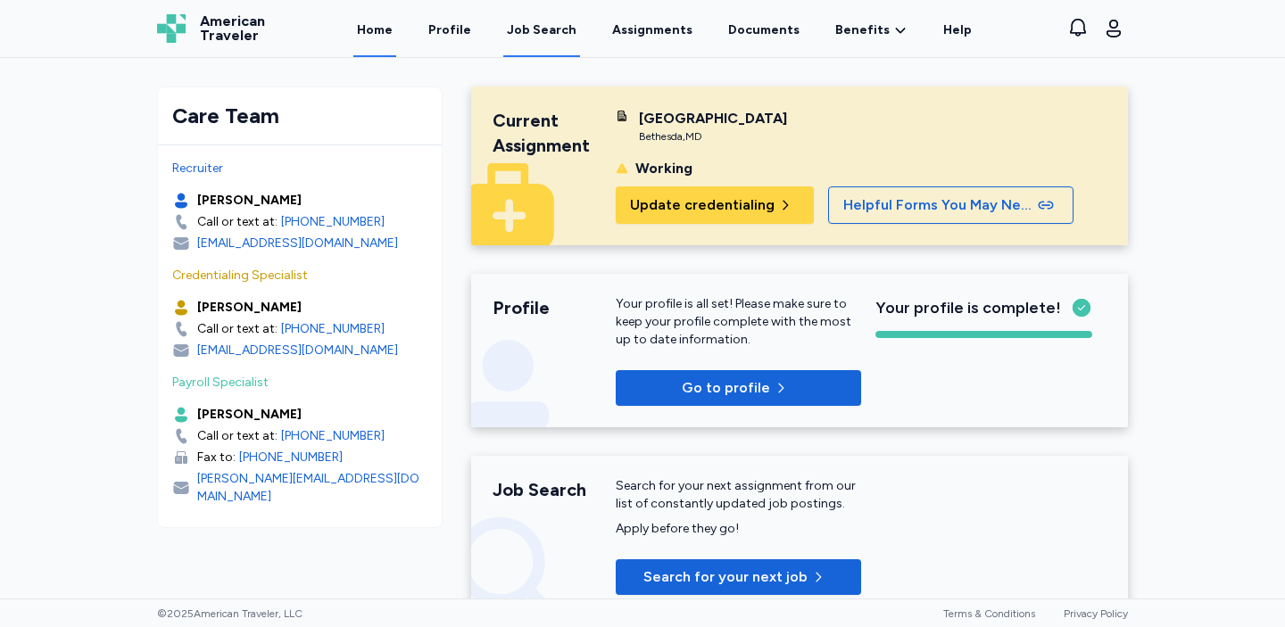 Image resolution: width=1285 pixels, height=627 pixels. I want to click on a: Terms & Conditions, so click(989, 614).